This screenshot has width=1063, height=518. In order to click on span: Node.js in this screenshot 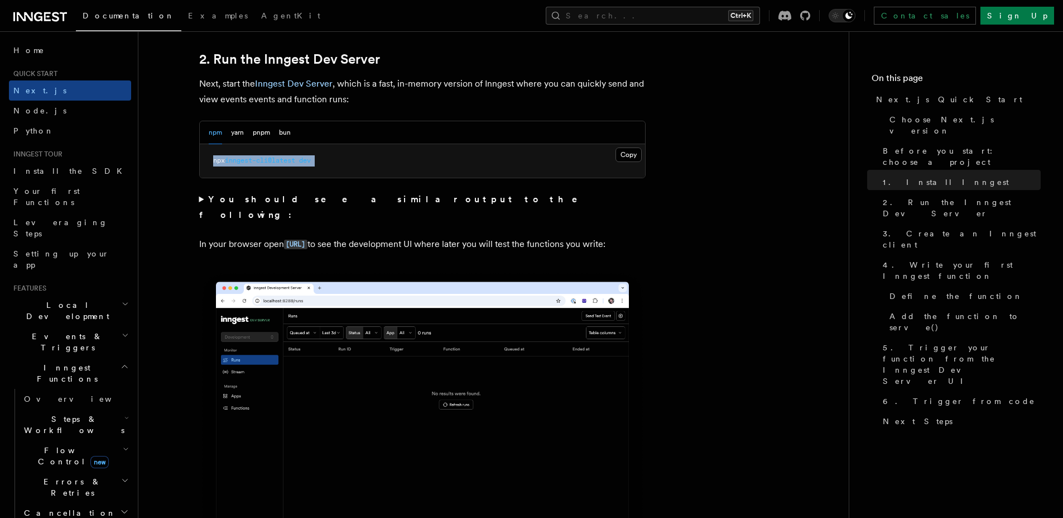, I will do `click(40, 111)`.